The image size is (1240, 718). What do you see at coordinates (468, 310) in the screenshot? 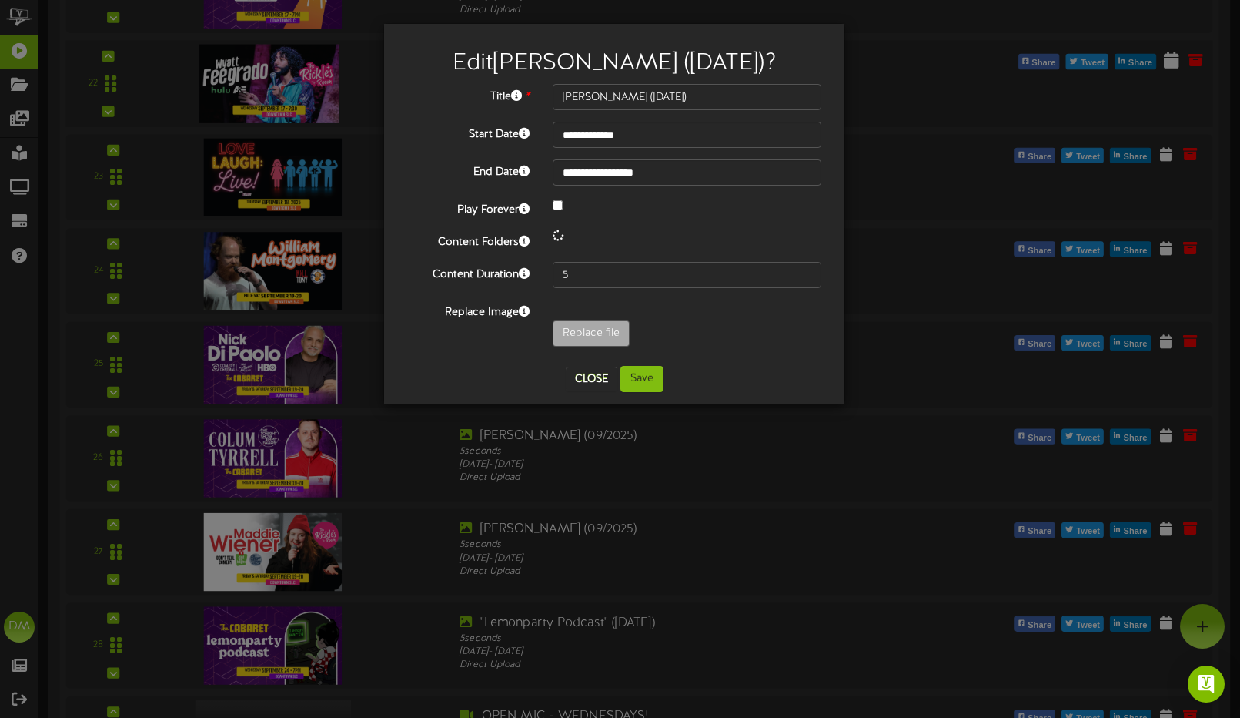
I see `label: Replace Image` at bounding box center [468, 310].